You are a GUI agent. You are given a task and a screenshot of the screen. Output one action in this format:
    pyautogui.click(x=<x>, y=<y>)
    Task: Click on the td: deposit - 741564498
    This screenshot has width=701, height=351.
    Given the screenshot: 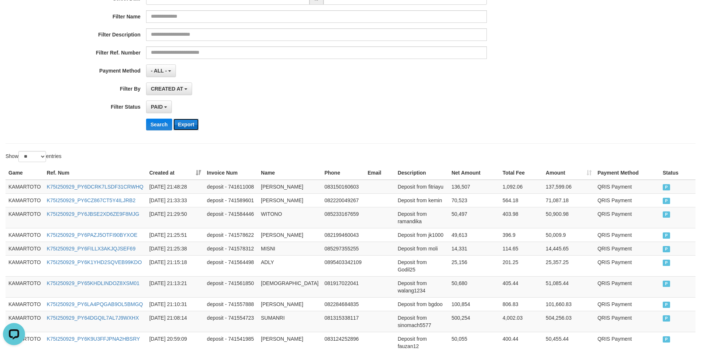 What is the action you would take?
    pyautogui.click(x=231, y=265)
    